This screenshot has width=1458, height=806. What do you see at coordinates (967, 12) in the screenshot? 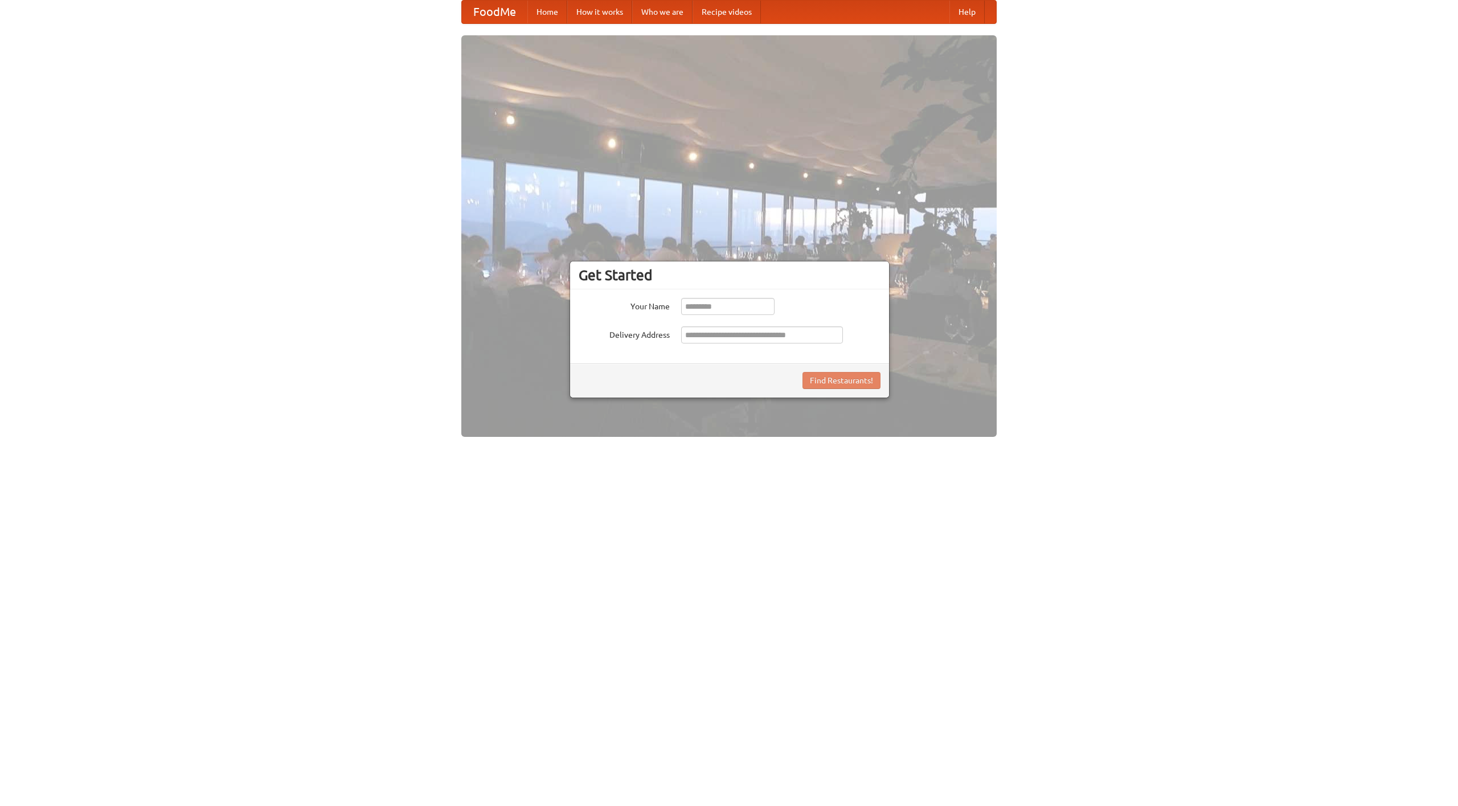
I see `a: Help` at bounding box center [967, 12].